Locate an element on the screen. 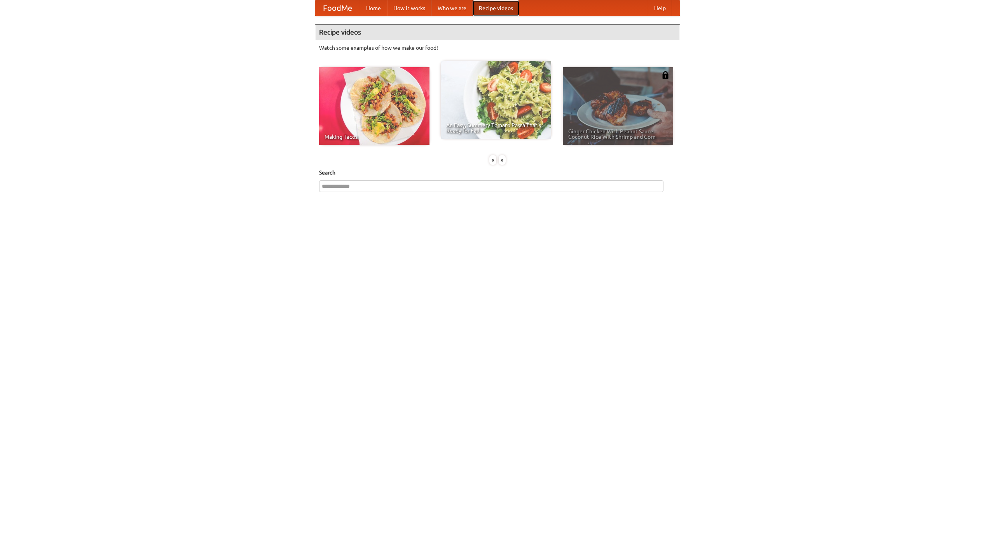 This screenshot has width=995, height=550. a: Help is located at coordinates (660, 8).